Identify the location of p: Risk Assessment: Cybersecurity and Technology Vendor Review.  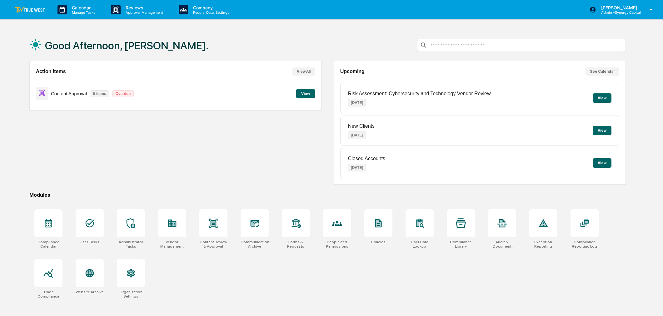
(420, 94).